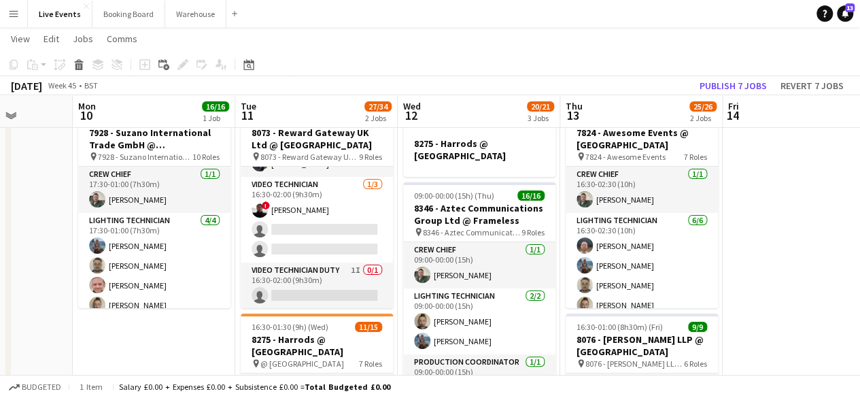 This screenshot has width=860, height=398. I want to click on span: Budgeted, so click(41, 387).